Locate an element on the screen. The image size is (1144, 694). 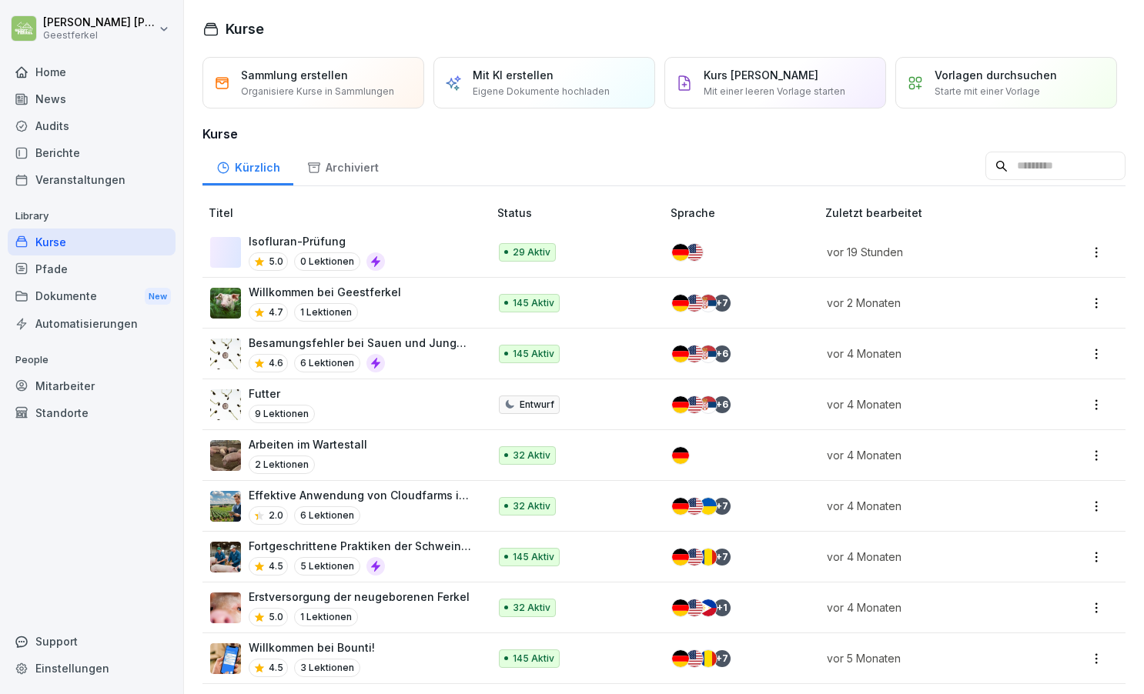
div: Archiviert is located at coordinates (343, 166).